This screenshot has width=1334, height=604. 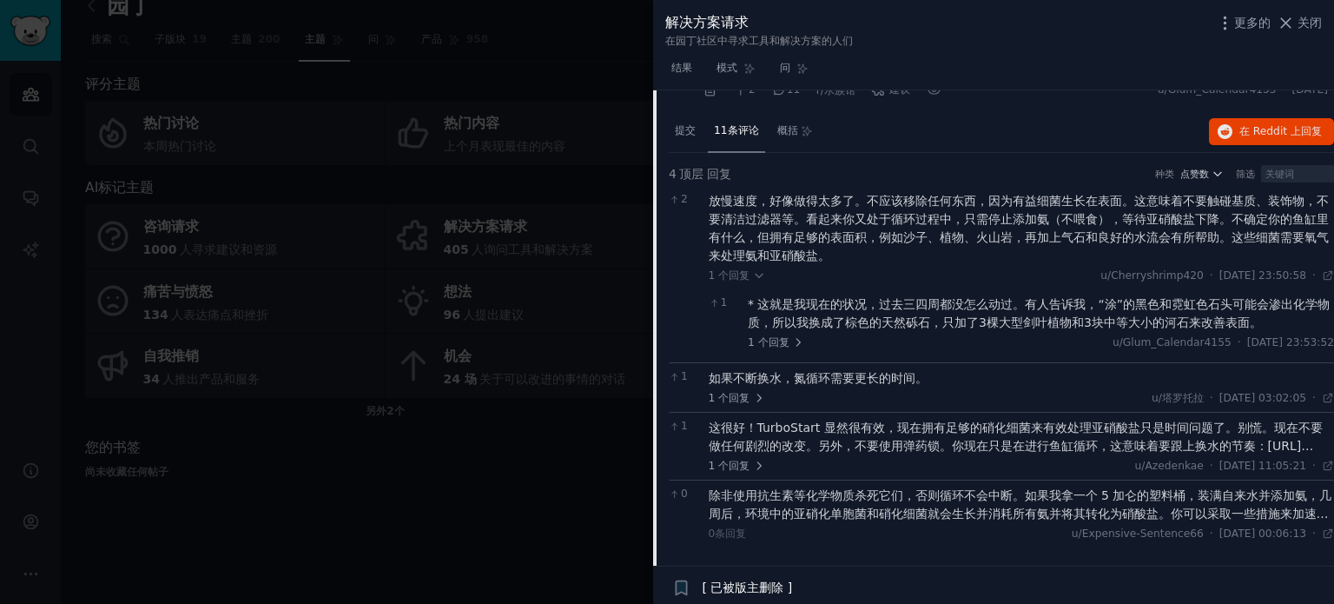 I want to click on font: 概括, so click(x=788, y=130).